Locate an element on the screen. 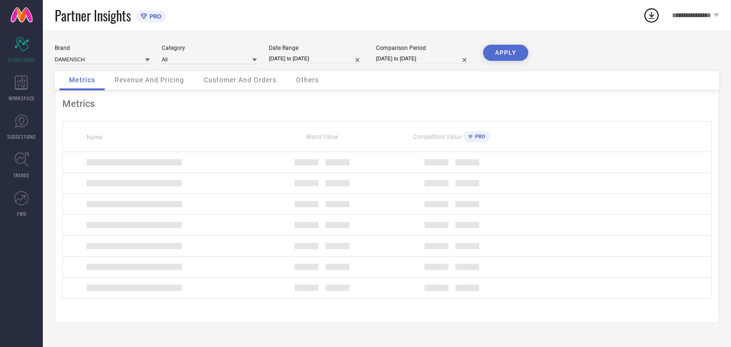 The height and width of the screenshot is (347, 731). span: FWD is located at coordinates (21, 214).